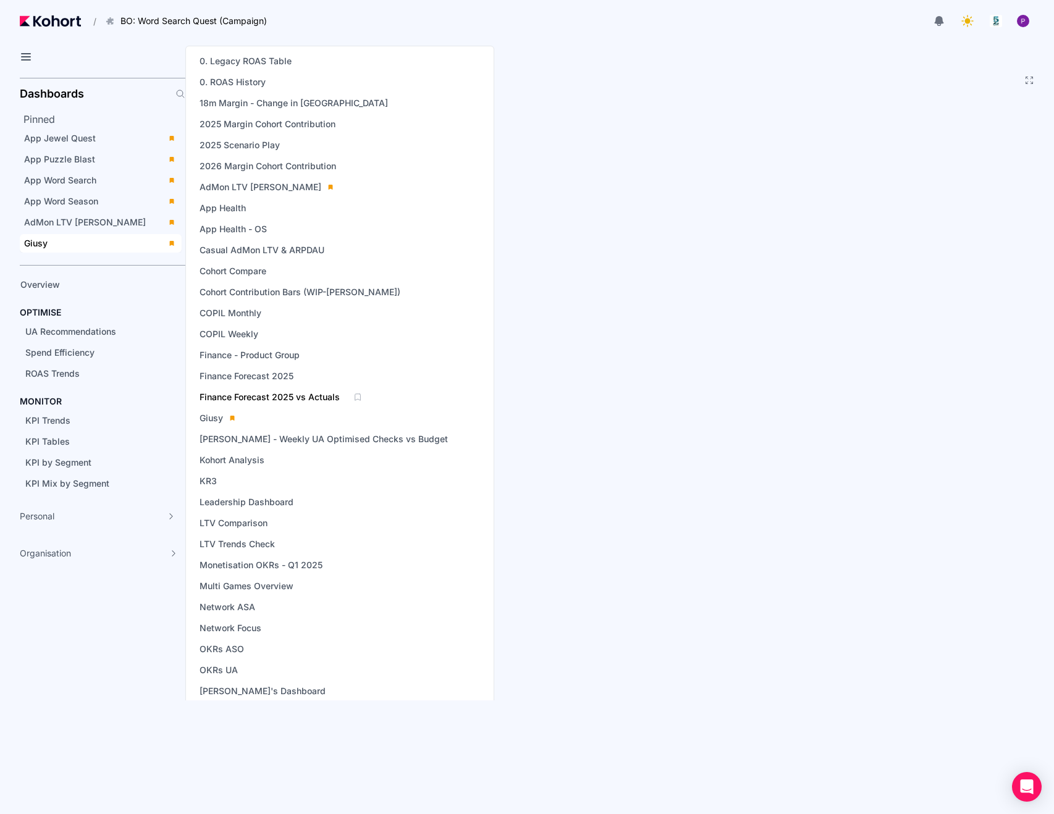  What do you see at coordinates (268, 166) in the screenshot?
I see `span: 2026 Margin Cohort Contribution` at bounding box center [268, 166].